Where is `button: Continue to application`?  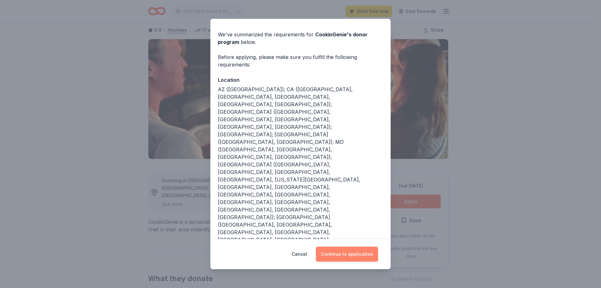 button: Continue to application is located at coordinates (347, 254).